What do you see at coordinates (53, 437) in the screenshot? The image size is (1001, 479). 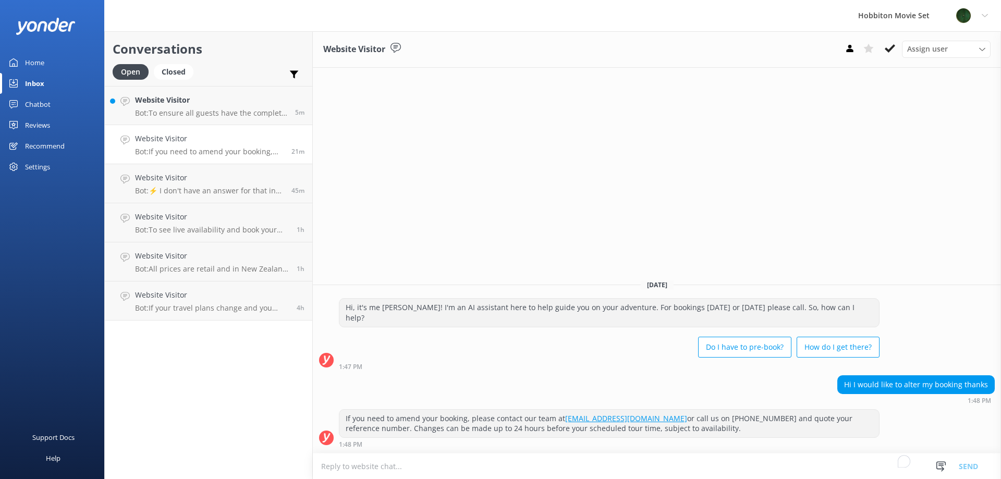 I see `div: Support Docs` at bounding box center [53, 437].